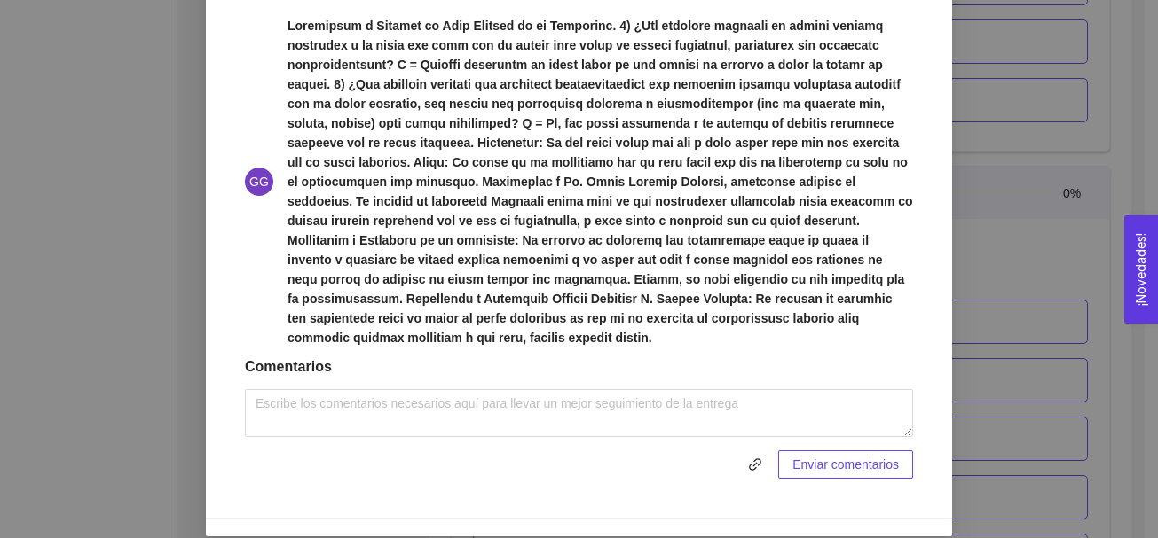 The image size is (1158, 538). What do you see at coordinates (578, 367) in the screenshot?
I see `h1: Comentarios` at bounding box center [578, 367].